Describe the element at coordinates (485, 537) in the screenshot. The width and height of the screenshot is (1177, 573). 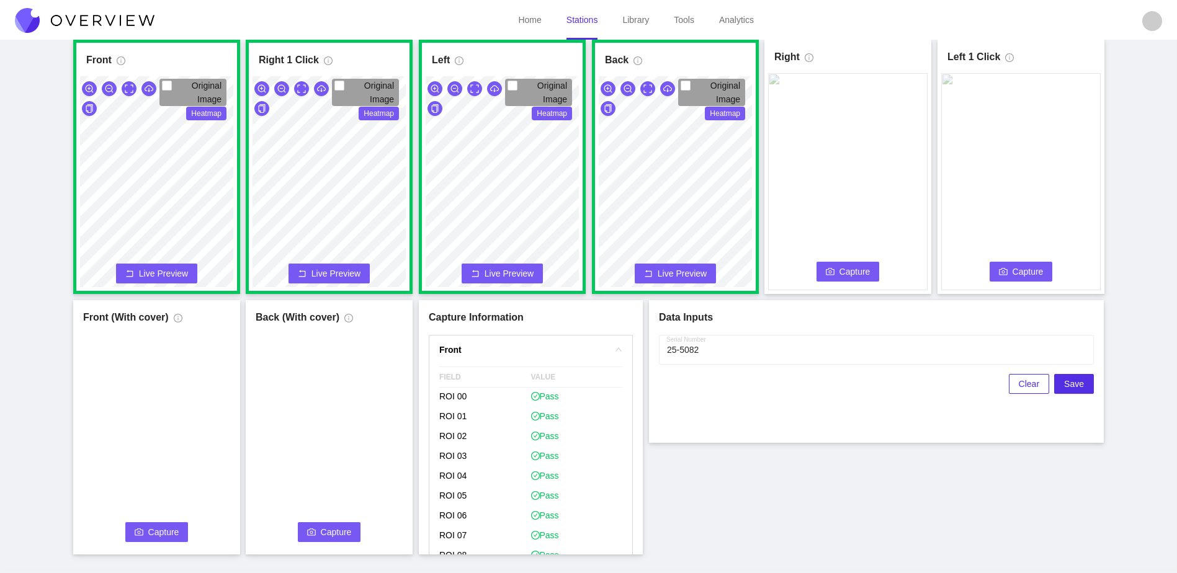
I see `p: ROI 07` at that location.